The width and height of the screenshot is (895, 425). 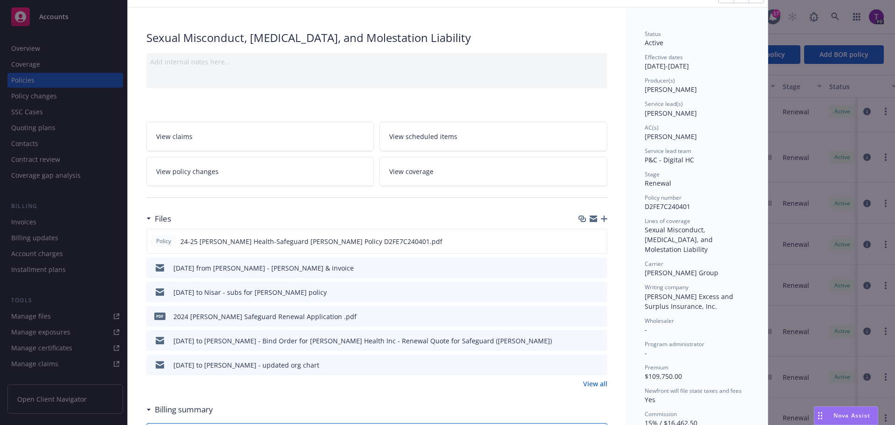 What do you see at coordinates (187, 171) in the screenshot?
I see `span: View policy changes` at bounding box center [187, 171].